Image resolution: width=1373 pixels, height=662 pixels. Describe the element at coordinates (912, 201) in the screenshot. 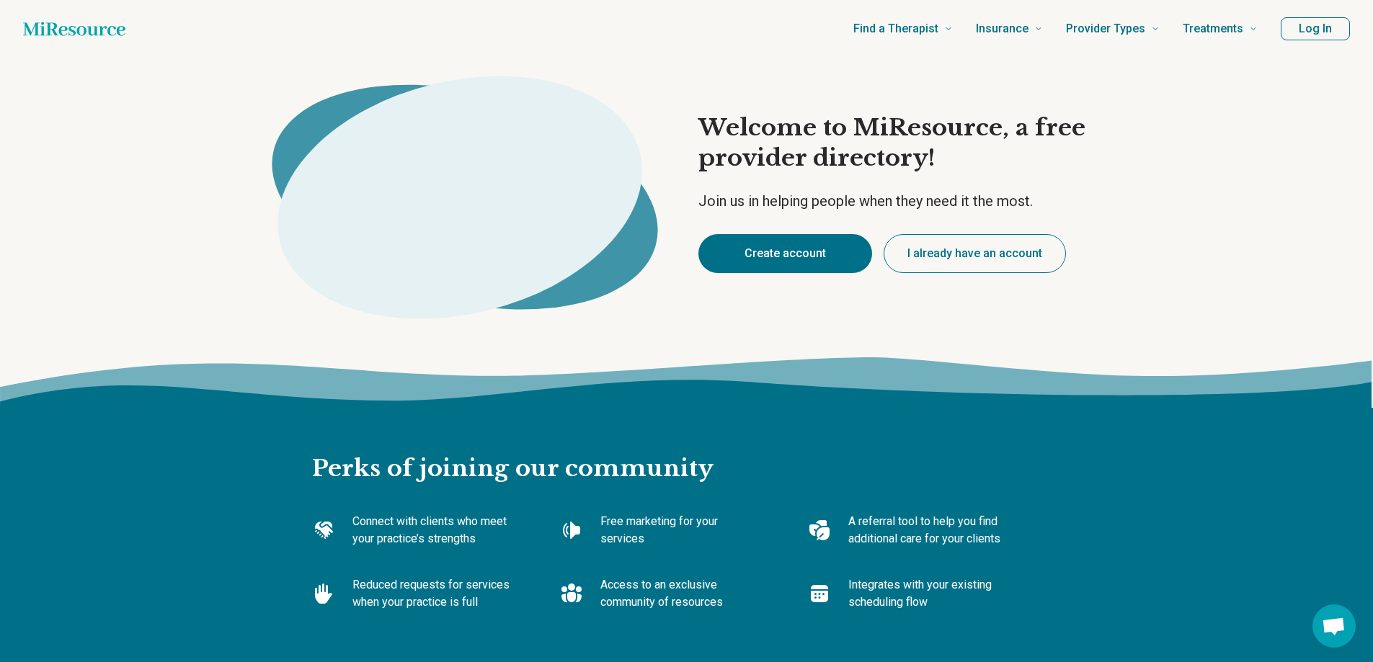

I see `p: Join us in helping people when they need it the most.` at that location.